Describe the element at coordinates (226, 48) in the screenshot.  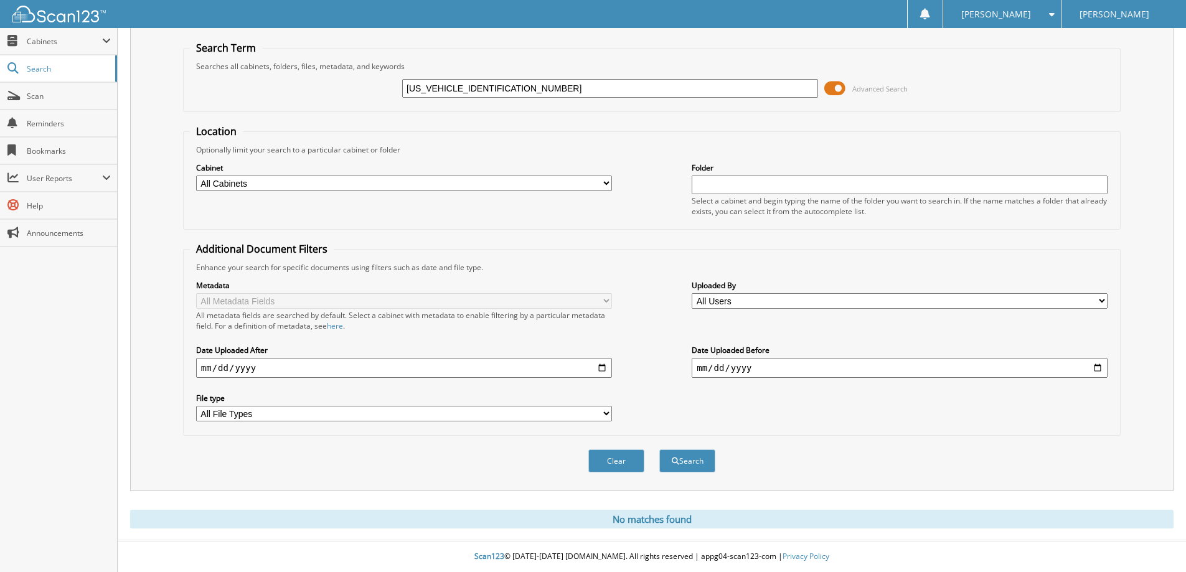
I see `legend: Search Term` at that location.